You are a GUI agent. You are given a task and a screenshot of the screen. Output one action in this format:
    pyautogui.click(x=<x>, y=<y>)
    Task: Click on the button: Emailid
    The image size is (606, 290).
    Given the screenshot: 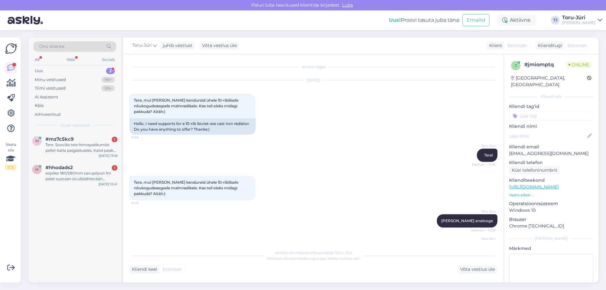 What is the action you would take?
    pyautogui.click(x=476, y=20)
    